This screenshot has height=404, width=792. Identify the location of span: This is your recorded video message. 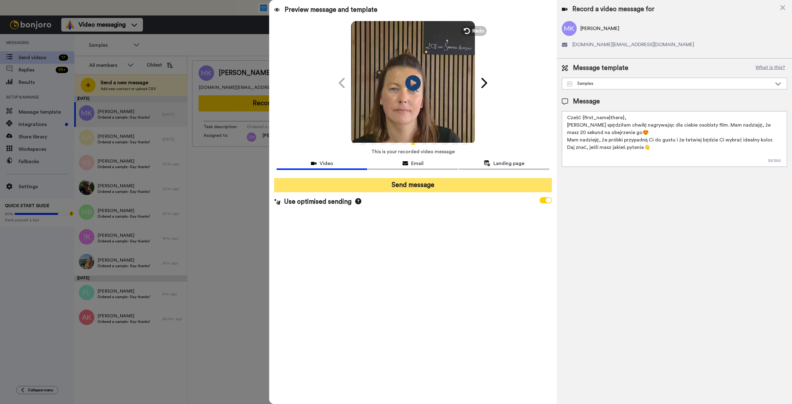
(413, 152).